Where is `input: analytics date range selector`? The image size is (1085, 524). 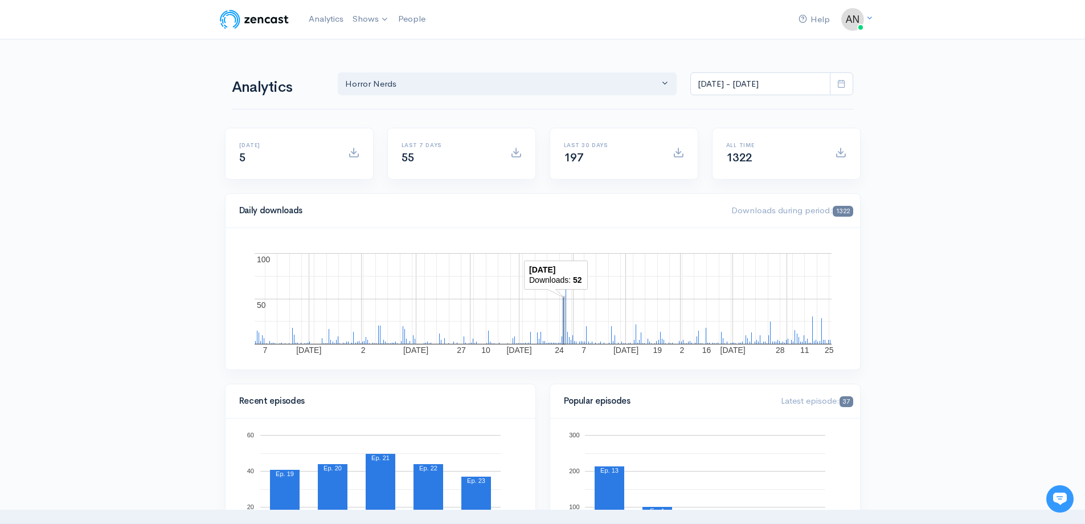
input: analytics date range selector is located at coordinates (760, 84).